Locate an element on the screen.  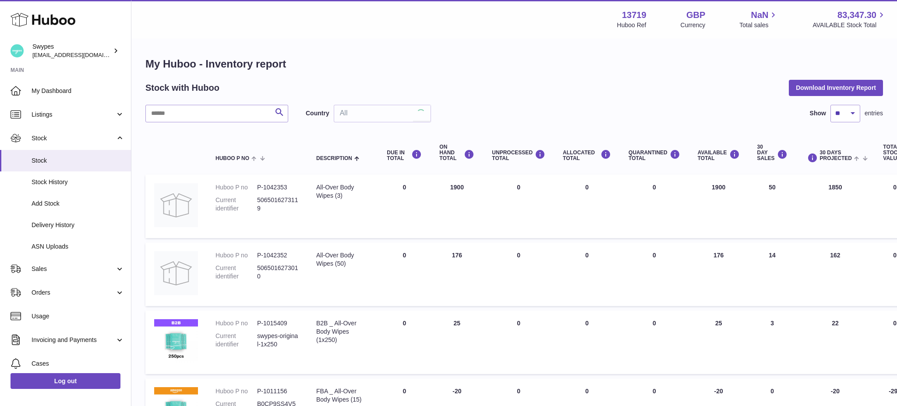
div: ALLOCATED Total is located at coordinates (587, 155).